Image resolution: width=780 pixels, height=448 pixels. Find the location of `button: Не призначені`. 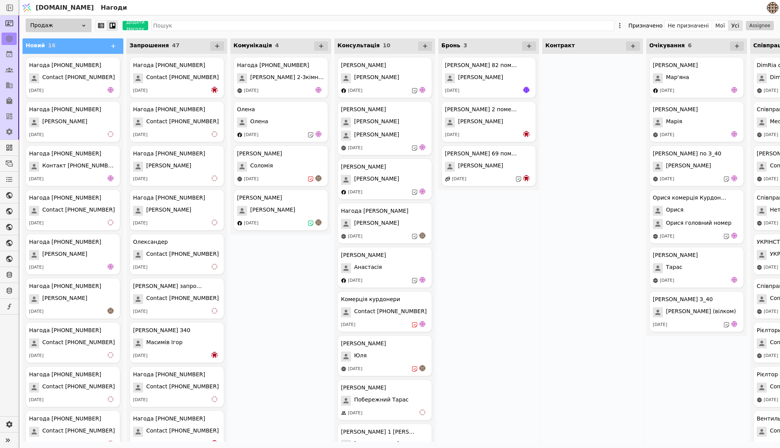

button: Не призначені is located at coordinates (688, 26).